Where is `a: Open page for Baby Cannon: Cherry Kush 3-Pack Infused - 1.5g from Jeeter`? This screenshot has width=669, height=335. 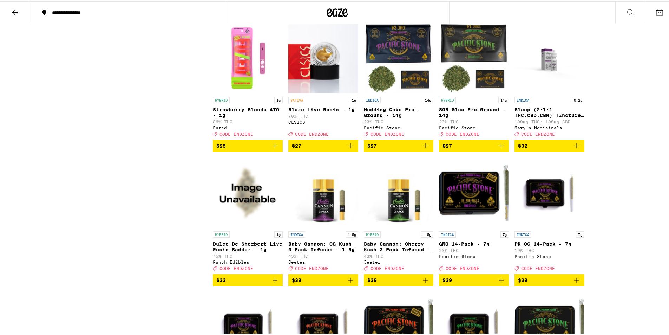
a: Open page for Baby Cannon: Cherry Kush 3-Pack Infused - 1.5g from Jeeter is located at coordinates (399, 214).